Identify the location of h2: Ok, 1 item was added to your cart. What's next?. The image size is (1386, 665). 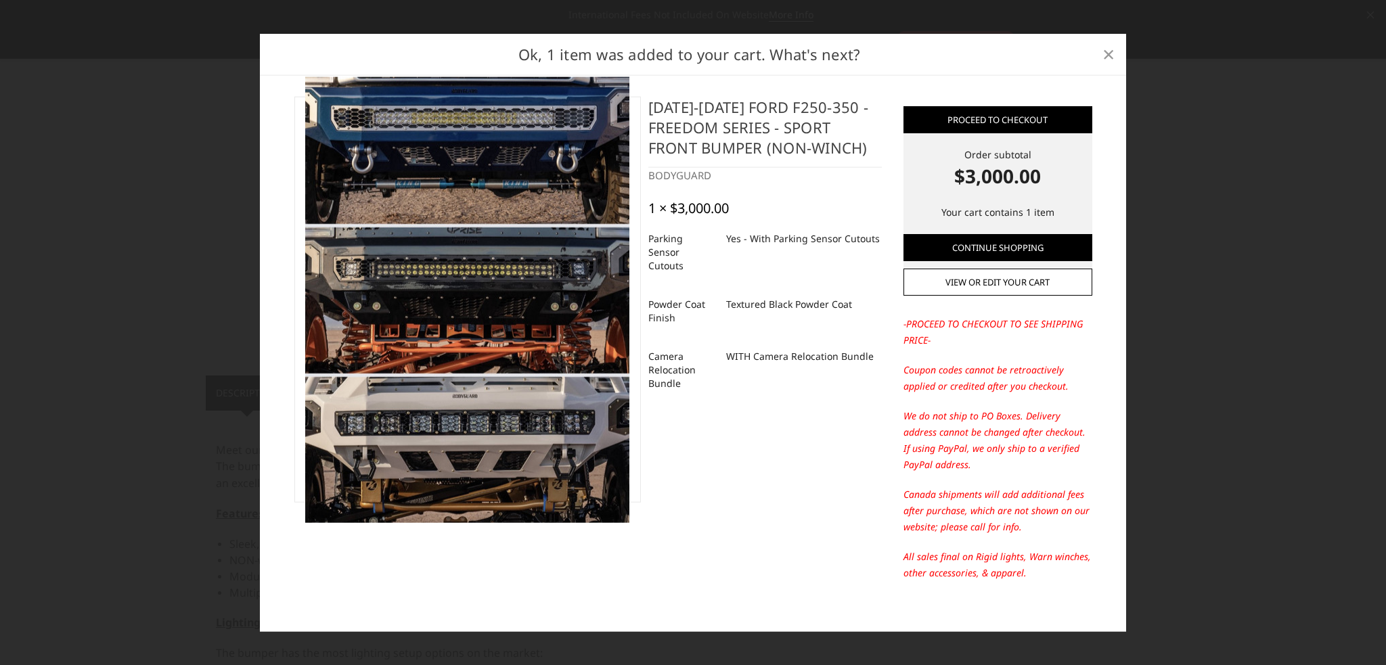
(690, 53).